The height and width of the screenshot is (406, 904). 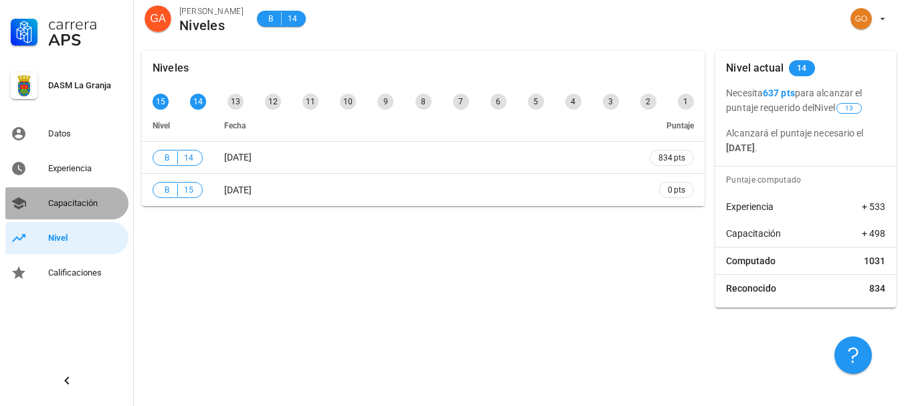 What do you see at coordinates (161, 102) in the screenshot?
I see `div: 15` at bounding box center [161, 102].